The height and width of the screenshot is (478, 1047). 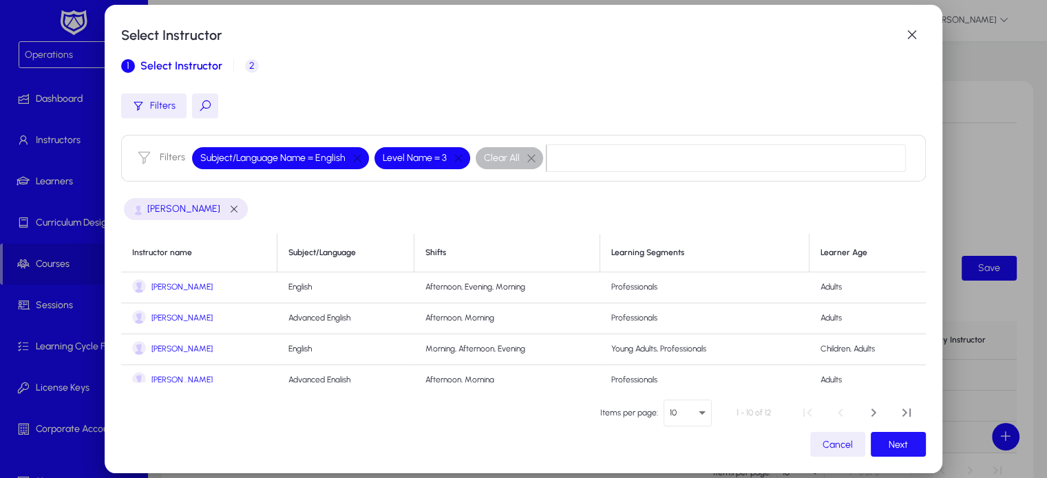 What do you see at coordinates (414, 158) in the screenshot?
I see `span: Level Name = 3` at bounding box center [414, 158].